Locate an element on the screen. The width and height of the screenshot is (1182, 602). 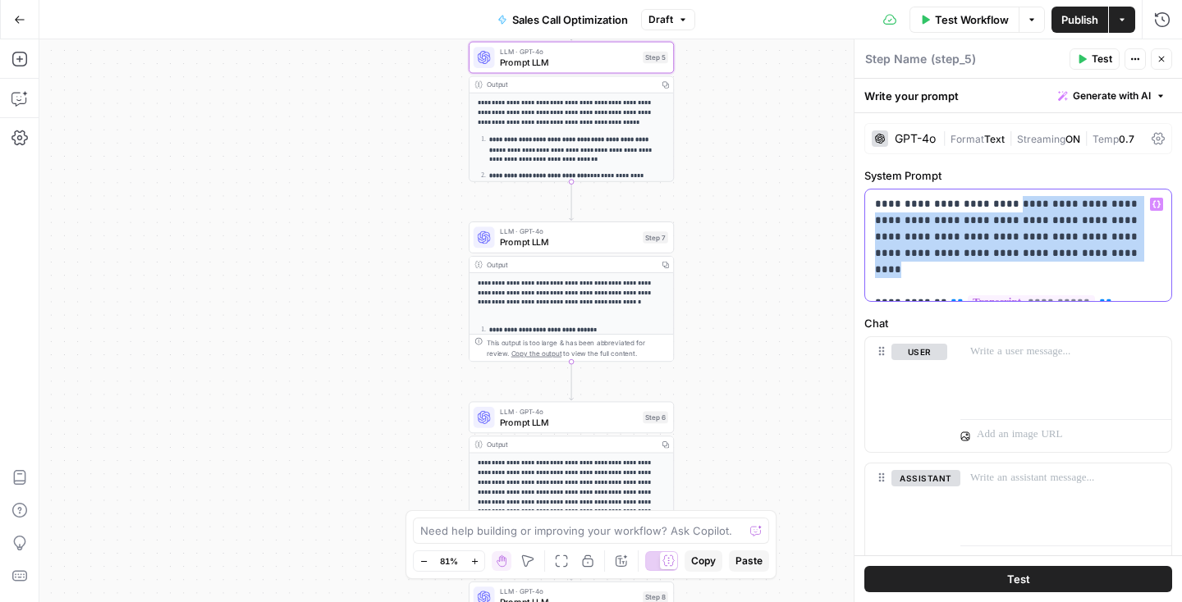
button: Sales Call Optimization is located at coordinates (562, 20).